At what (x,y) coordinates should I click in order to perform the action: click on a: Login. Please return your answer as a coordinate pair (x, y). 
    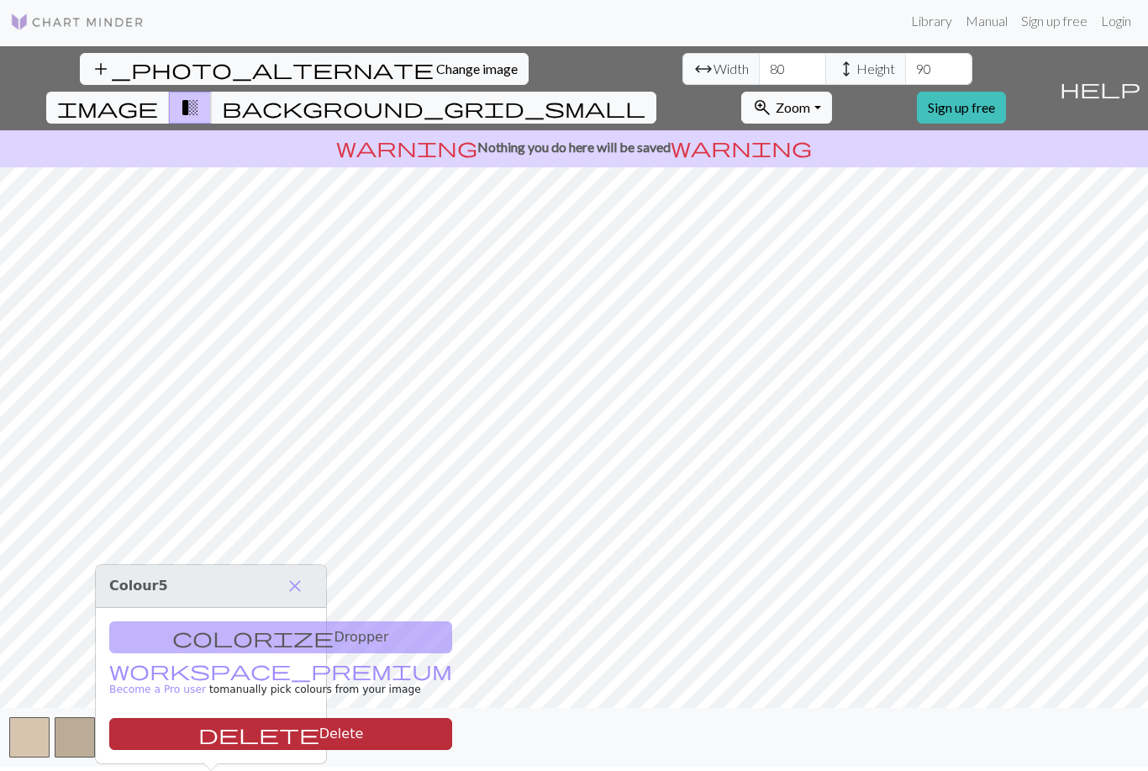
    Looking at the image, I should click on (1116, 21).